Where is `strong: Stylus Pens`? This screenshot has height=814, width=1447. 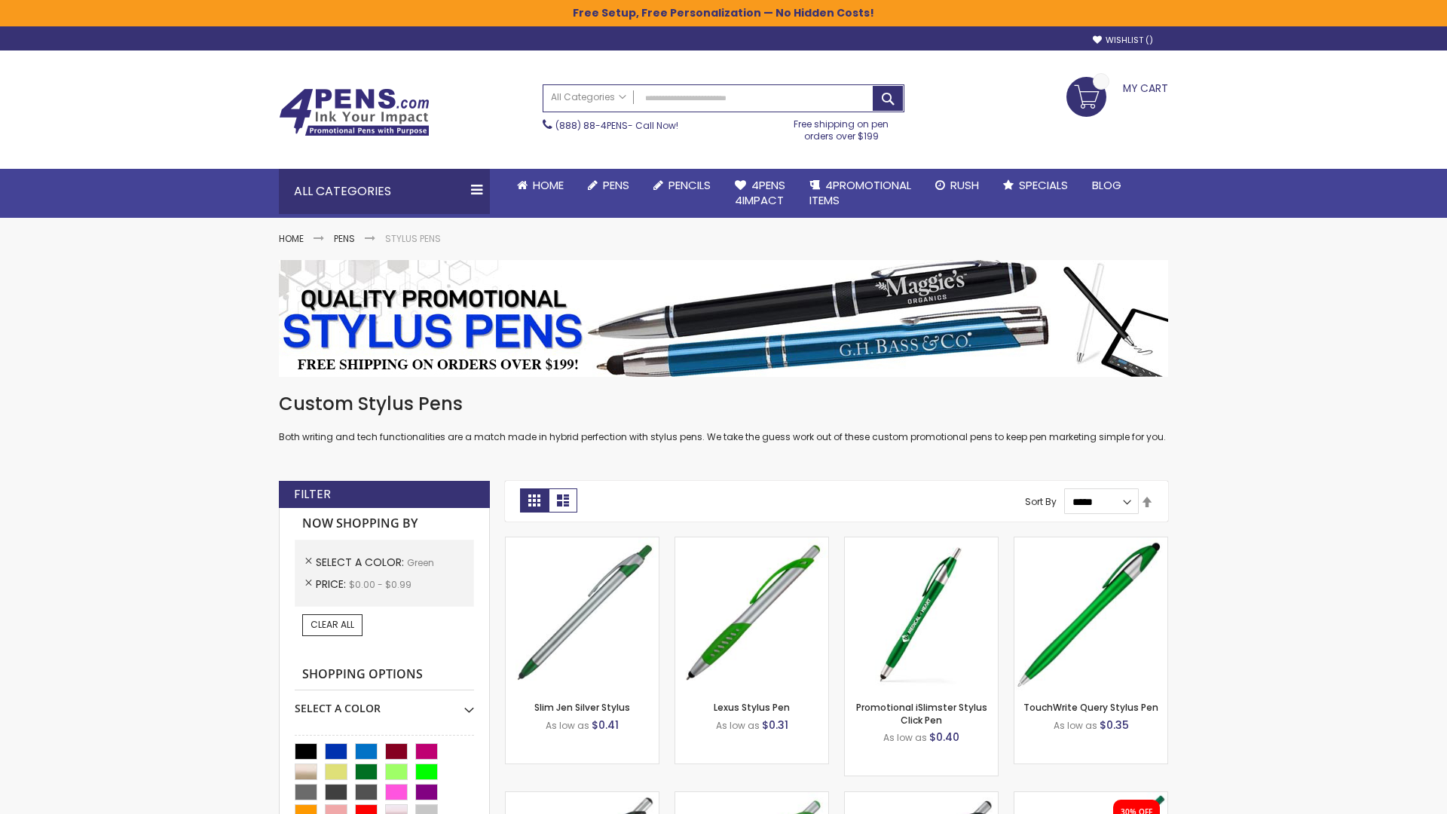 strong: Stylus Pens is located at coordinates (413, 238).